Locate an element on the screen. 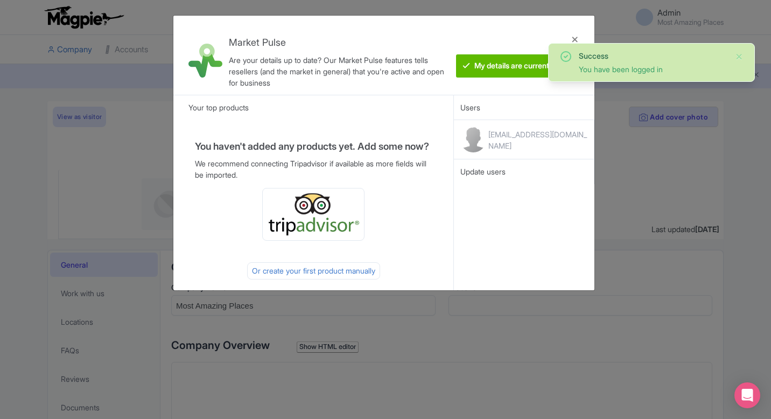  img: contact-b11cc6e953956a0c50a2f97983291f06.png is located at coordinates (473, 139).